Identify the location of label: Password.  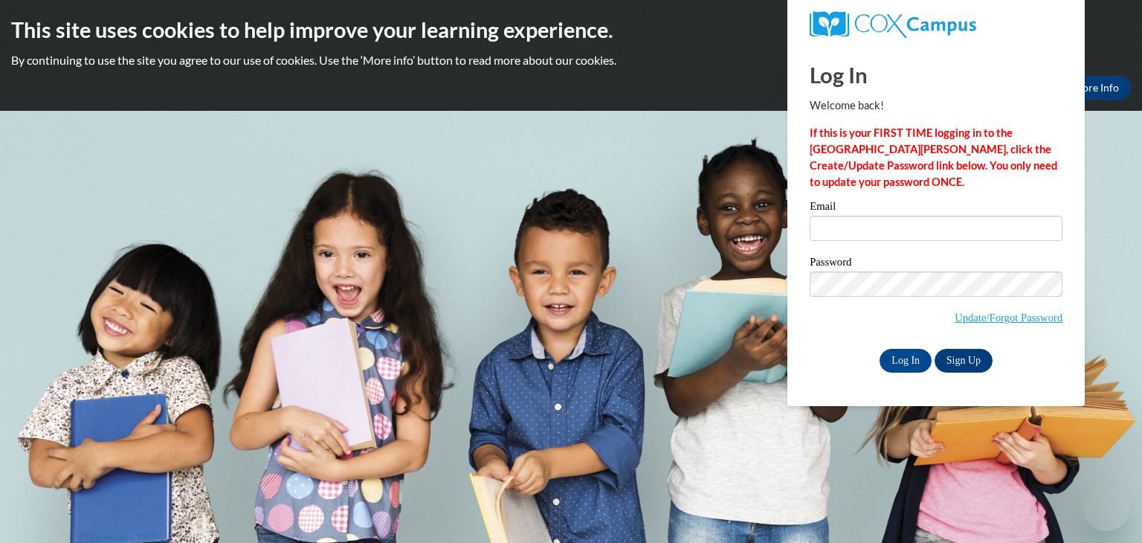
(936, 264).